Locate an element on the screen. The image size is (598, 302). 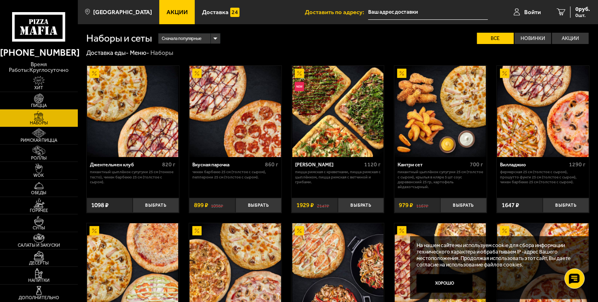
a: Доставка еды- is located at coordinates (107, 53).